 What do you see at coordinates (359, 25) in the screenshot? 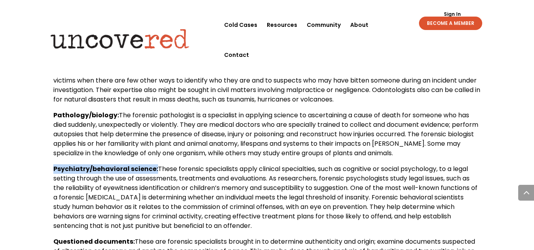
I see `a: About` at bounding box center [359, 25].